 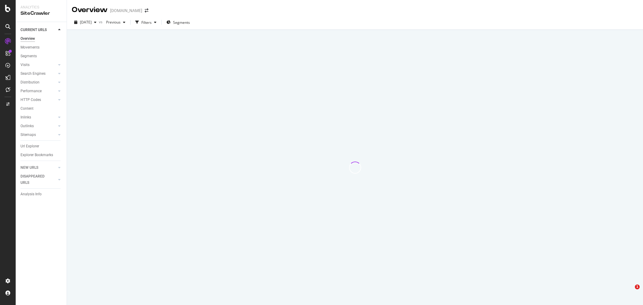 I want to click on div: Visits, so click(x=25, y=65).